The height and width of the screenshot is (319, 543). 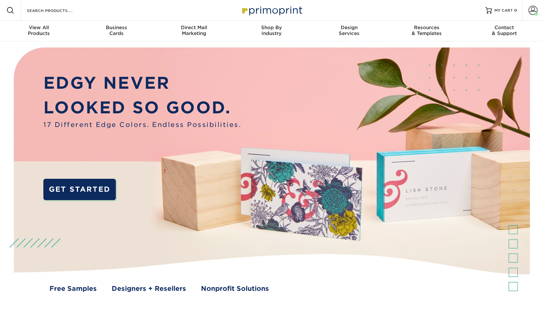 I want to click on span: 17 Different Edge Colors. Endless Possibilities., so click(x=142, y=125).